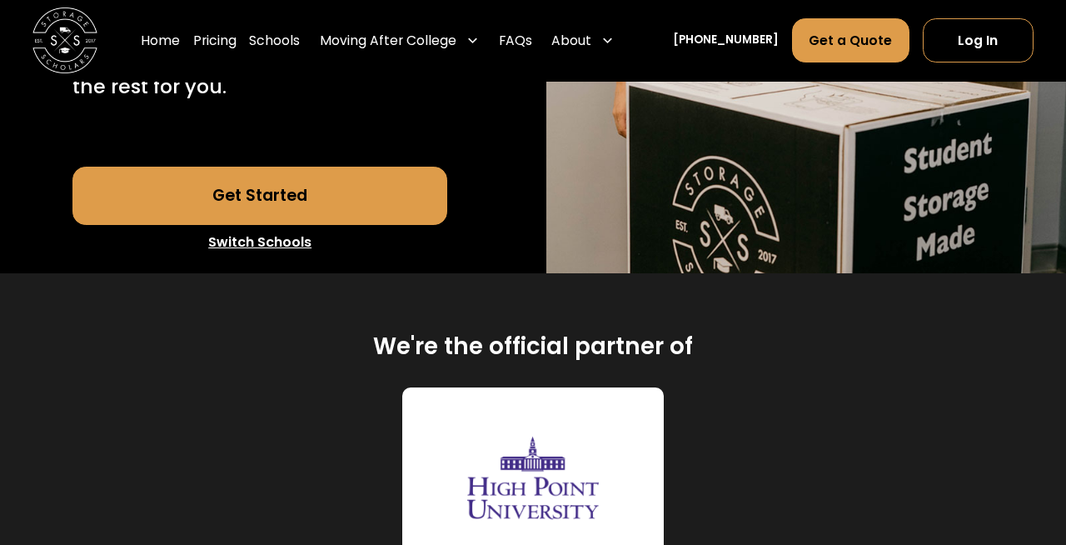  I want to click on a: Home, so click(160, 41).